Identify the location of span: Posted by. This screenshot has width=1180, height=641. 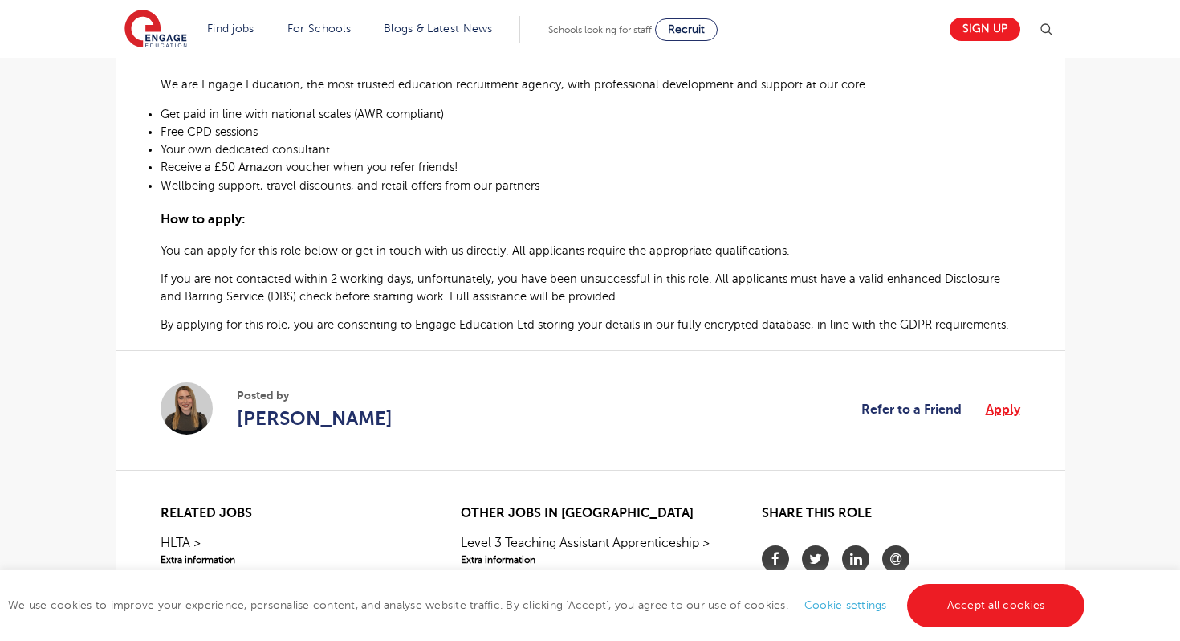
(315, 395).